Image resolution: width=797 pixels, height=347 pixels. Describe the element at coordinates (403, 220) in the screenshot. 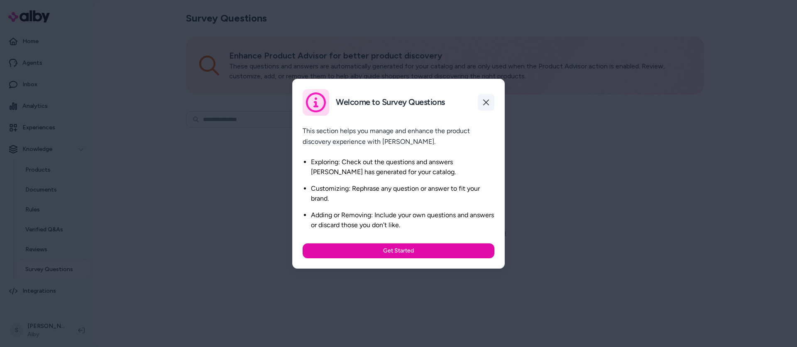

I see `li: Adding or Removing: Include your own questions and answers or discard those you don't like.` at that location.